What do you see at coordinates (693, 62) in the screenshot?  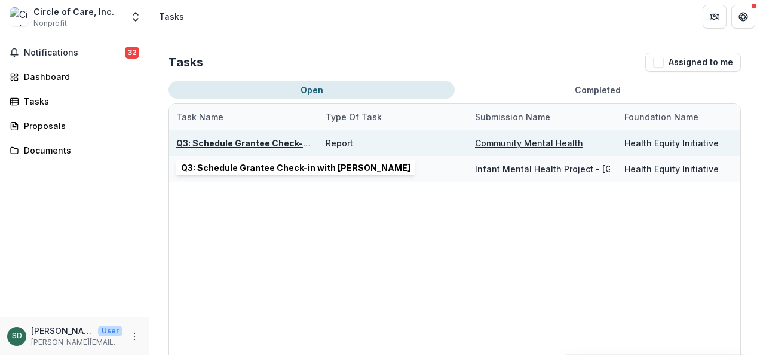 I see `button: Assigned to me` at bounding box center [693, 62].